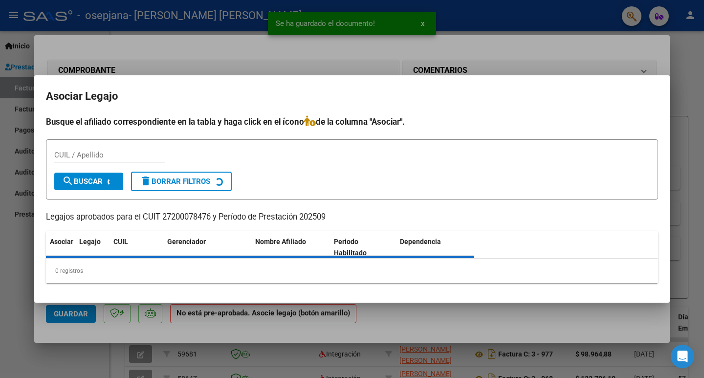 The height and width of the screenshot is (378, 704). Describe the element at coordinates (421, 242) in the screenshot. I see `span: Dependencia` at that location.